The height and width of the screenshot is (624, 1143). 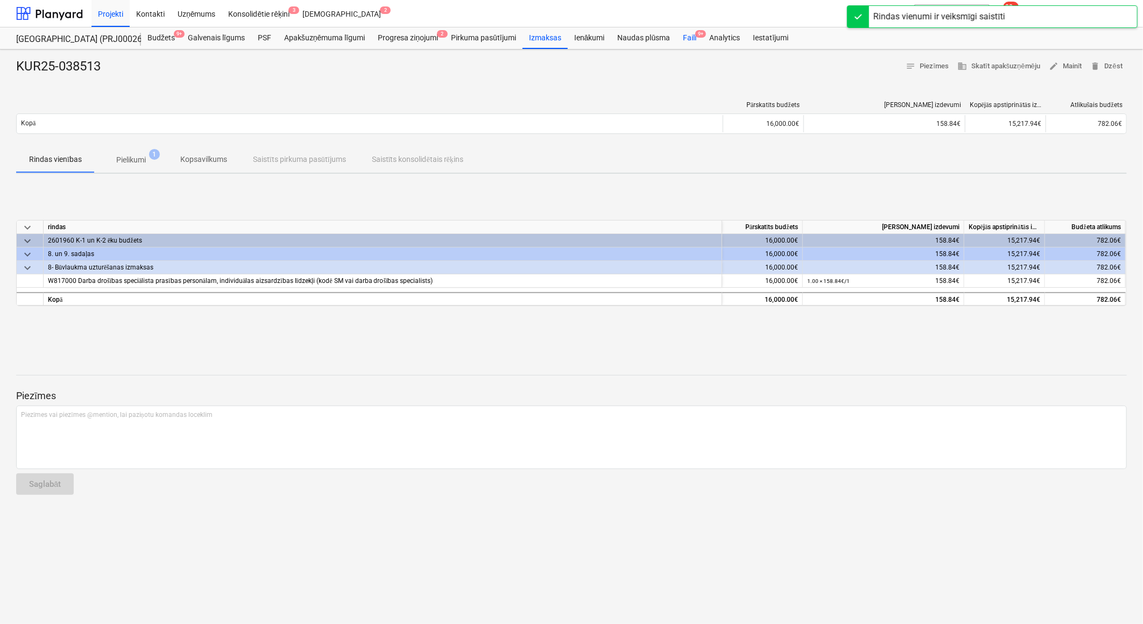 I want to click on a: Galvenais līgums, so click(x=216, y=38).